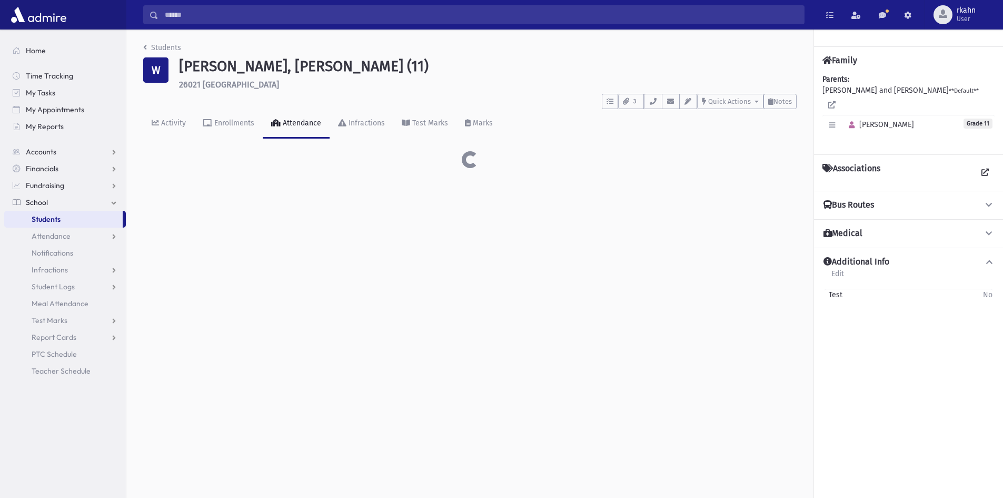  What do you see at coordinates (780, 101) in the screenshot?
I see `button: Notes` at bounding box center [780, 101].